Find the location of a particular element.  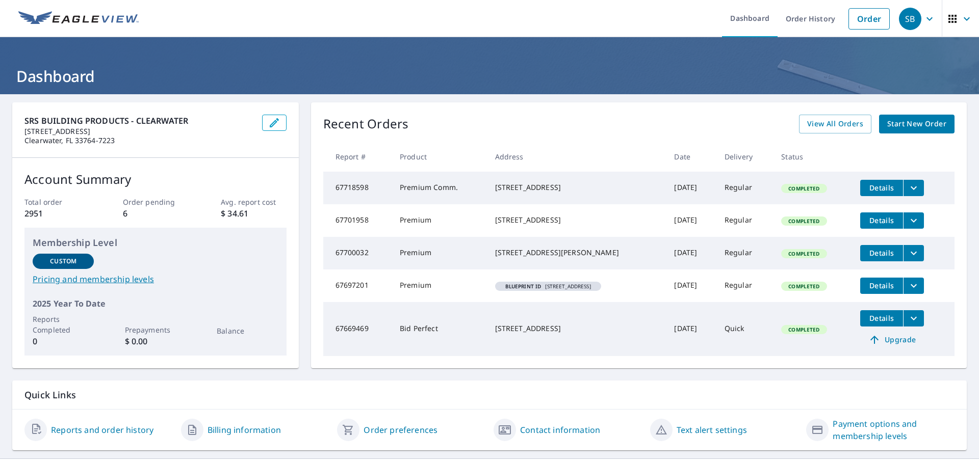

button: filesDropdownBtn-67701958 is located at coordinates (913, 221).